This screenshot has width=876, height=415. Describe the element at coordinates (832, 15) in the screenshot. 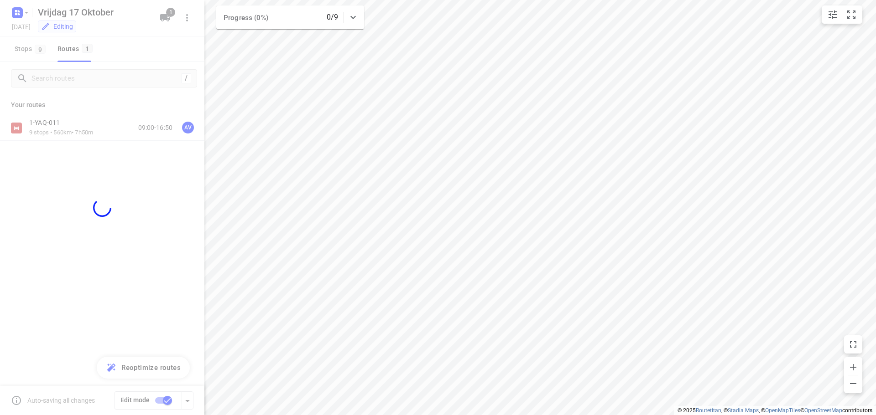

I see `button: Map settings` at that location.